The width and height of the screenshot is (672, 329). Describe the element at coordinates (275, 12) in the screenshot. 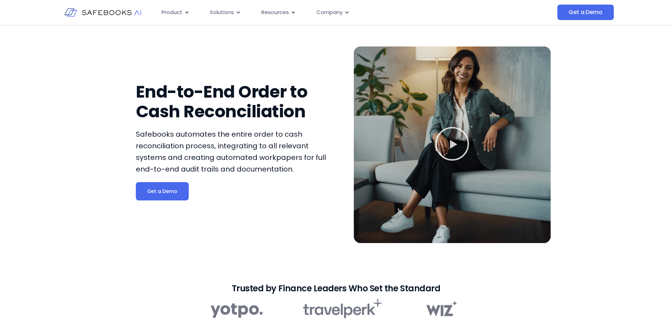

I see `span: Resources` at that location.